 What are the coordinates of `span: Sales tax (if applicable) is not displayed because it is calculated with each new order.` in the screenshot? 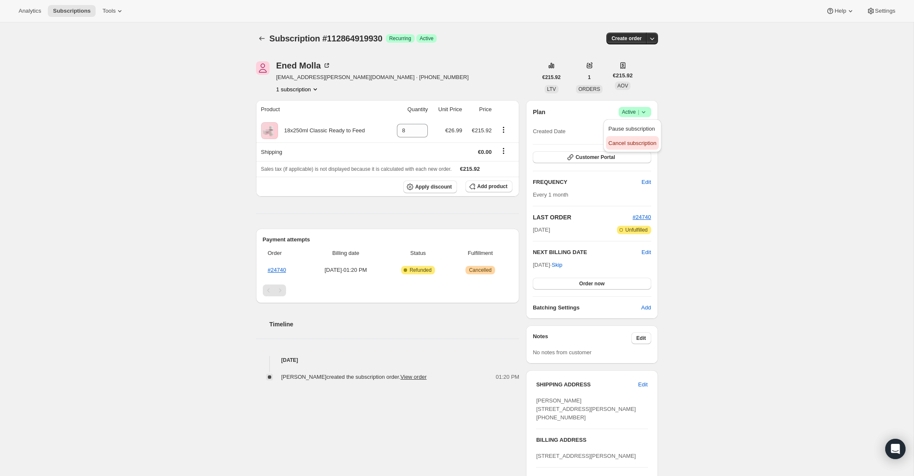 It's located at (356, 169).